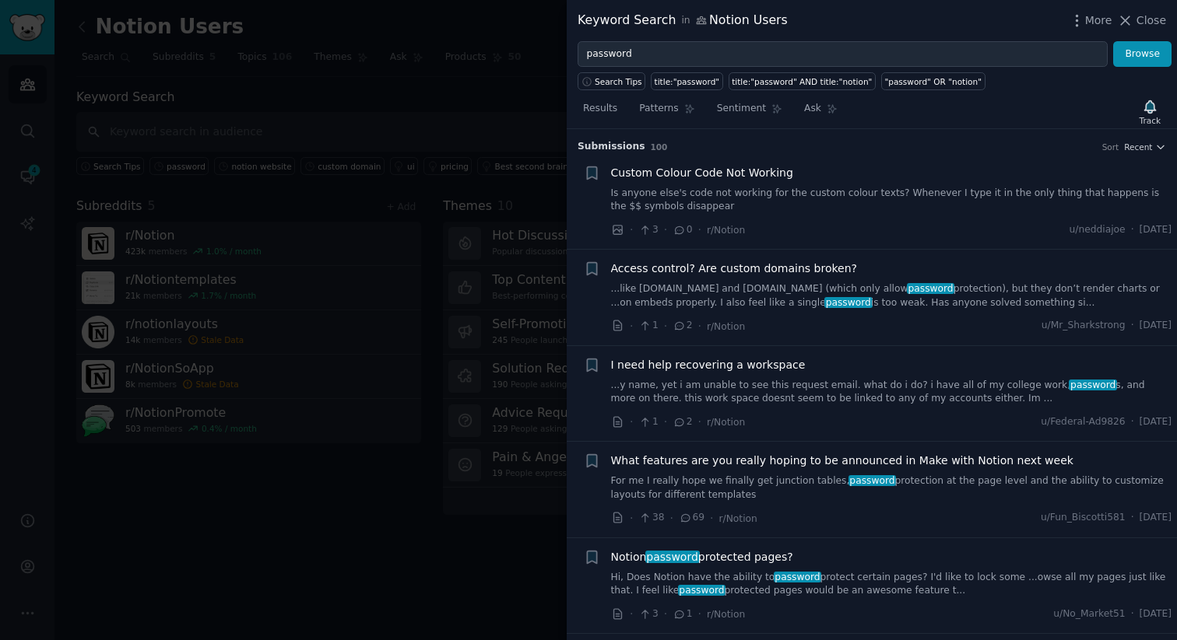  What do you see at coordinates (682, 20) in the screenshot?
I see `div: Keyword Search Notion Users` at bounding box center [682, 20].